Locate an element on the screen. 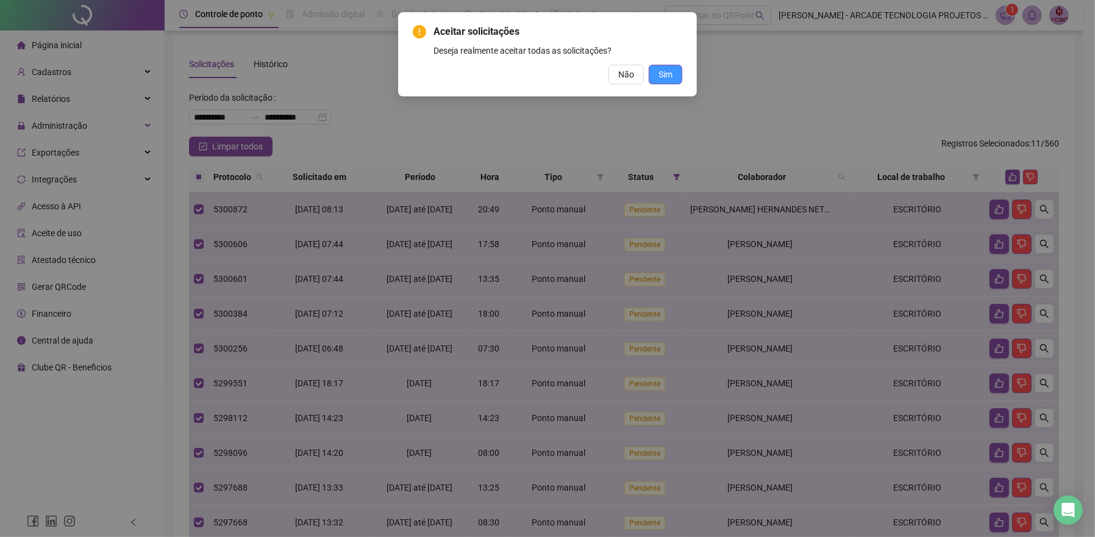 The height and width of the screenshot is (537, 1095). button: Sim is located at coordinates (665, 74).